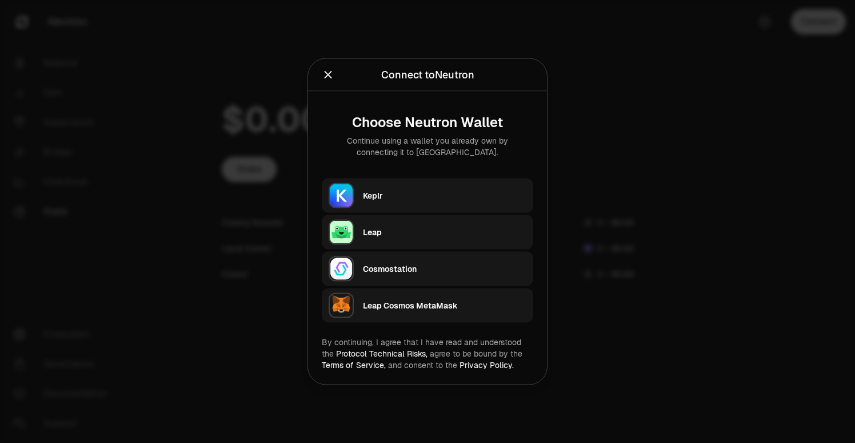 Image resolution: width=855 pixels, height=443 pixels. Describe the element at coordinates (428, 232) in the screenshot. I see `button: LeapLeap` at that location.